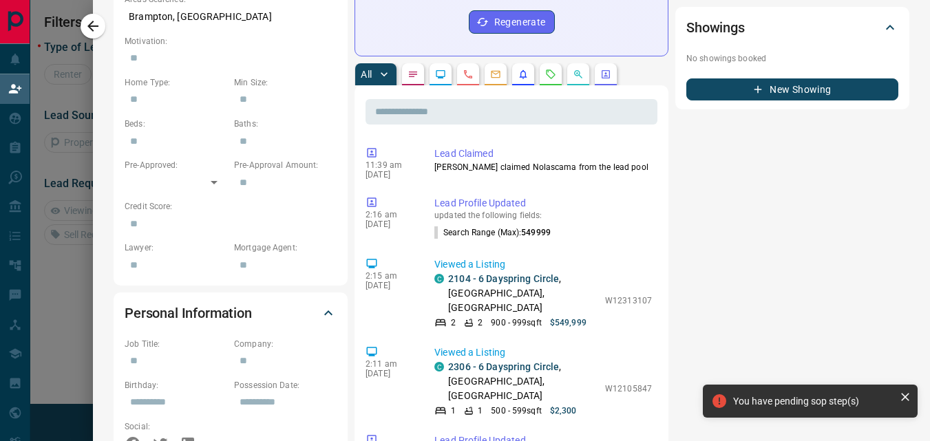 Image resolution: width=930 pixels, height=441 pixels. Describe the element at coordinates (468, 74) in the screenshot. I see `svg: Calls` at that location.